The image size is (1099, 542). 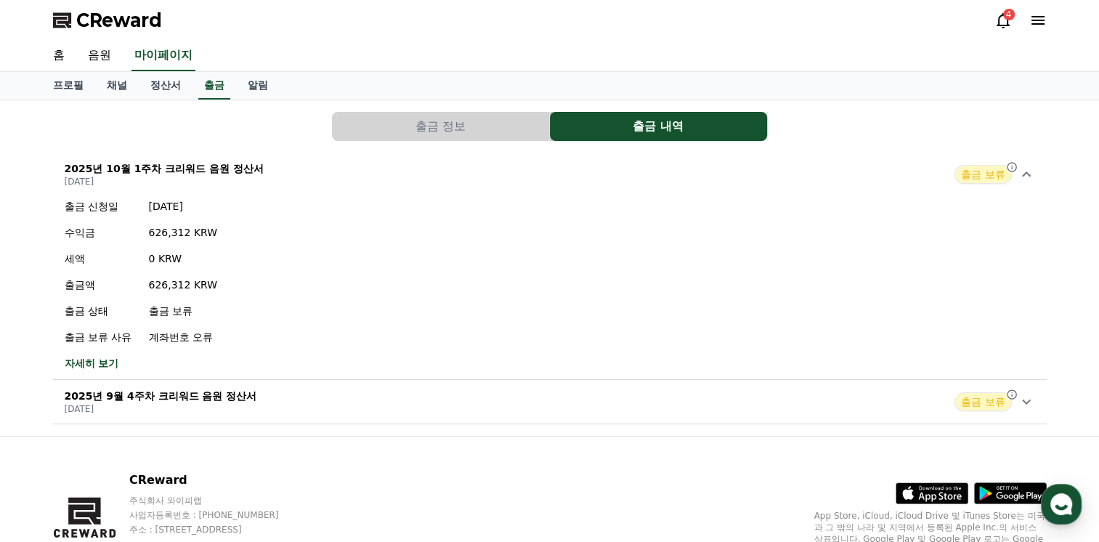 What do you see at coordinates (101, 232) in the screenshot?
I see `p: 수익금` at bounding box center [101, 232].